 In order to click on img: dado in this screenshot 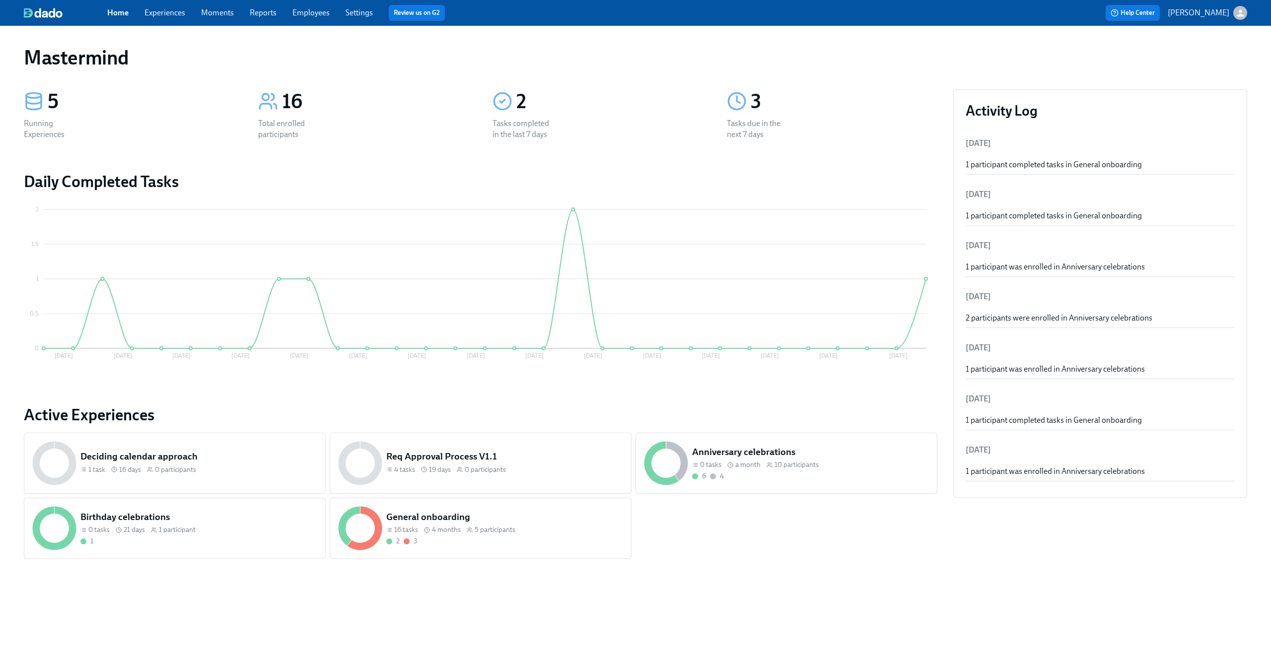, I will do `click(43, 13)`.